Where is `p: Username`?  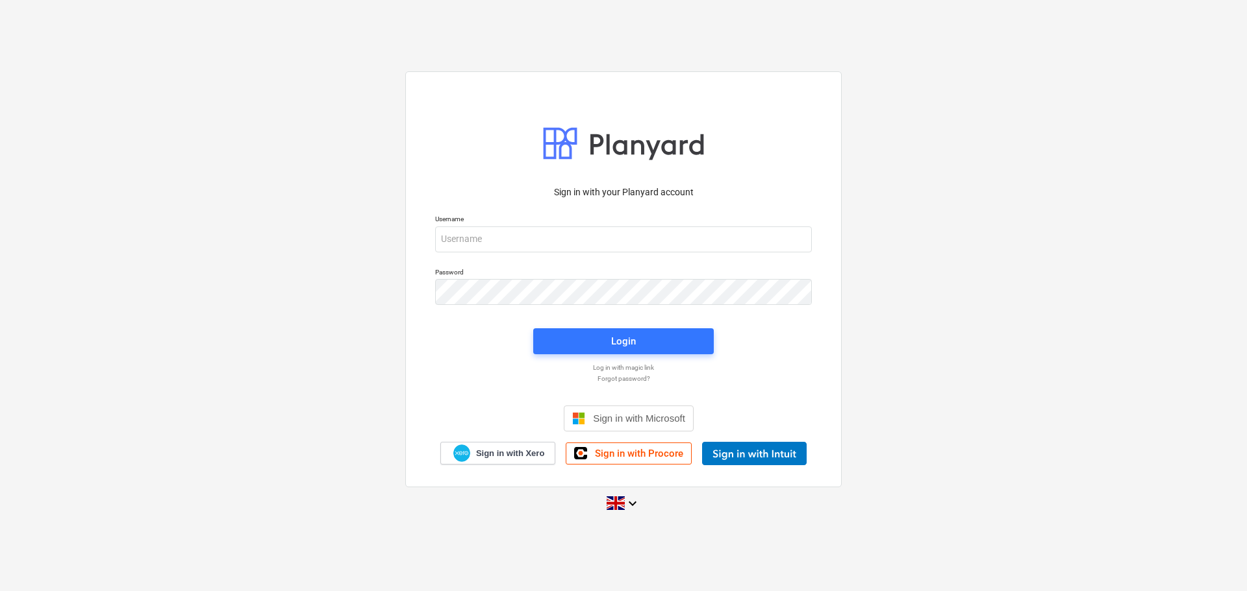
p: Username is located at coordinates (623, 220).